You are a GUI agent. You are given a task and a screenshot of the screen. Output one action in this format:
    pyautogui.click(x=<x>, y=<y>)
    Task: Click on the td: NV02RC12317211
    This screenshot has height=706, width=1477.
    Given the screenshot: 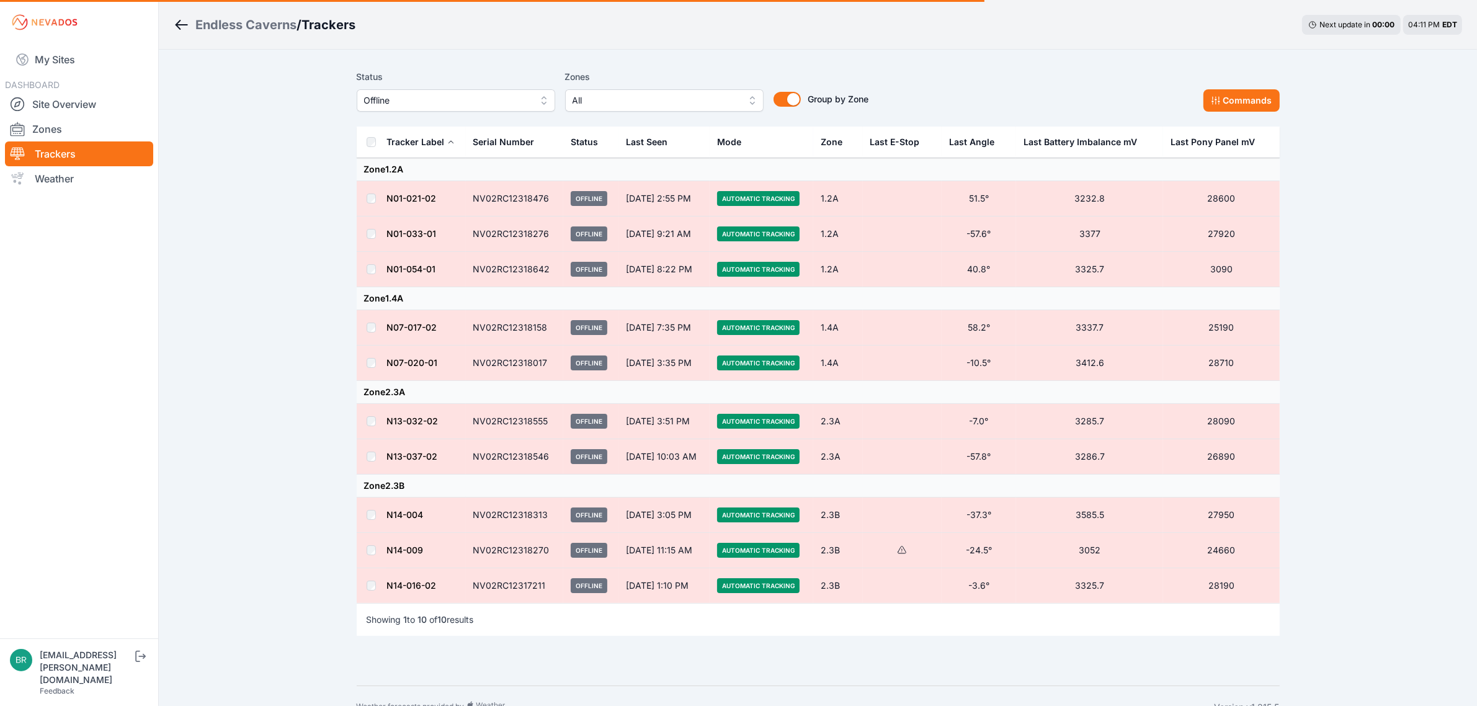 What is the action you would take?
    pyautogui.click(x=514, y=586)
    